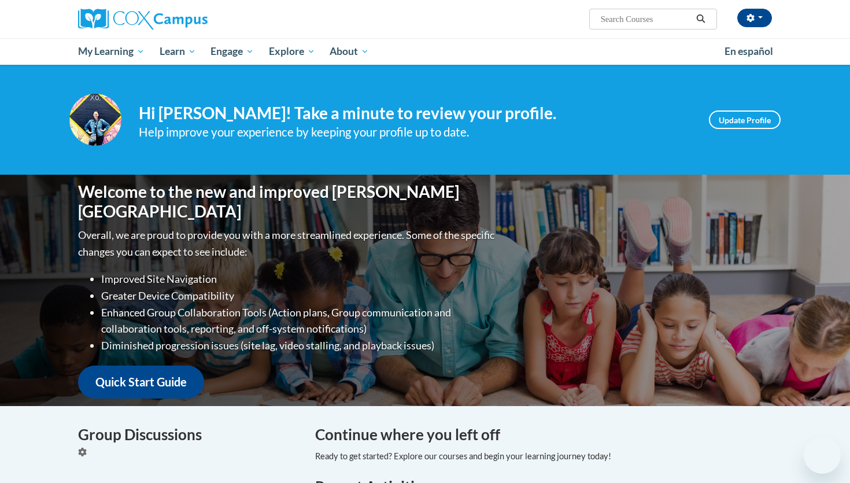 This screenshot has height=483, width=850. Describe the element at coordinates (232, 51) in the screenshot. I see `span: Engage` at that location.